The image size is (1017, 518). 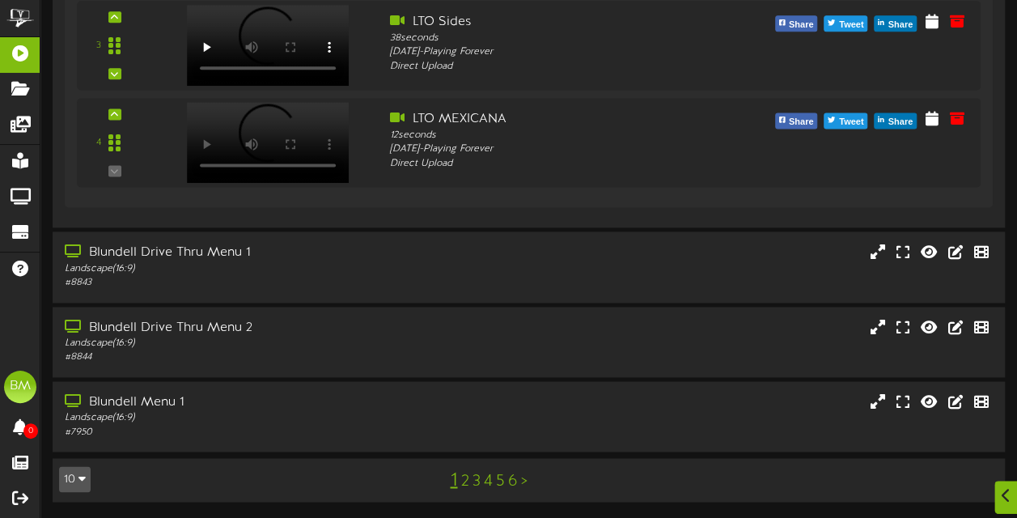 What do you see at coordinates (566, 119) in the screenshot?
I see `div: LTO MEXICANA` at bounding box center [566, 119].